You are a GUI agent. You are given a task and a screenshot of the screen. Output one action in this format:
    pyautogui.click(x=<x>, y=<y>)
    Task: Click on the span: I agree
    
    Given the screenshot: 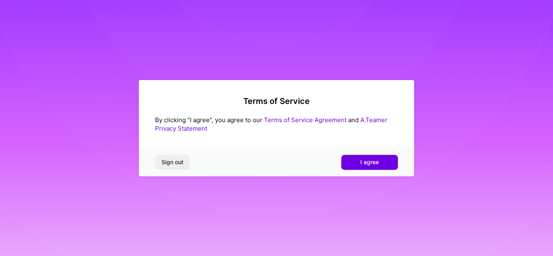 What is the action you would take?
    pyautogui.click(x=370, y=162)
    